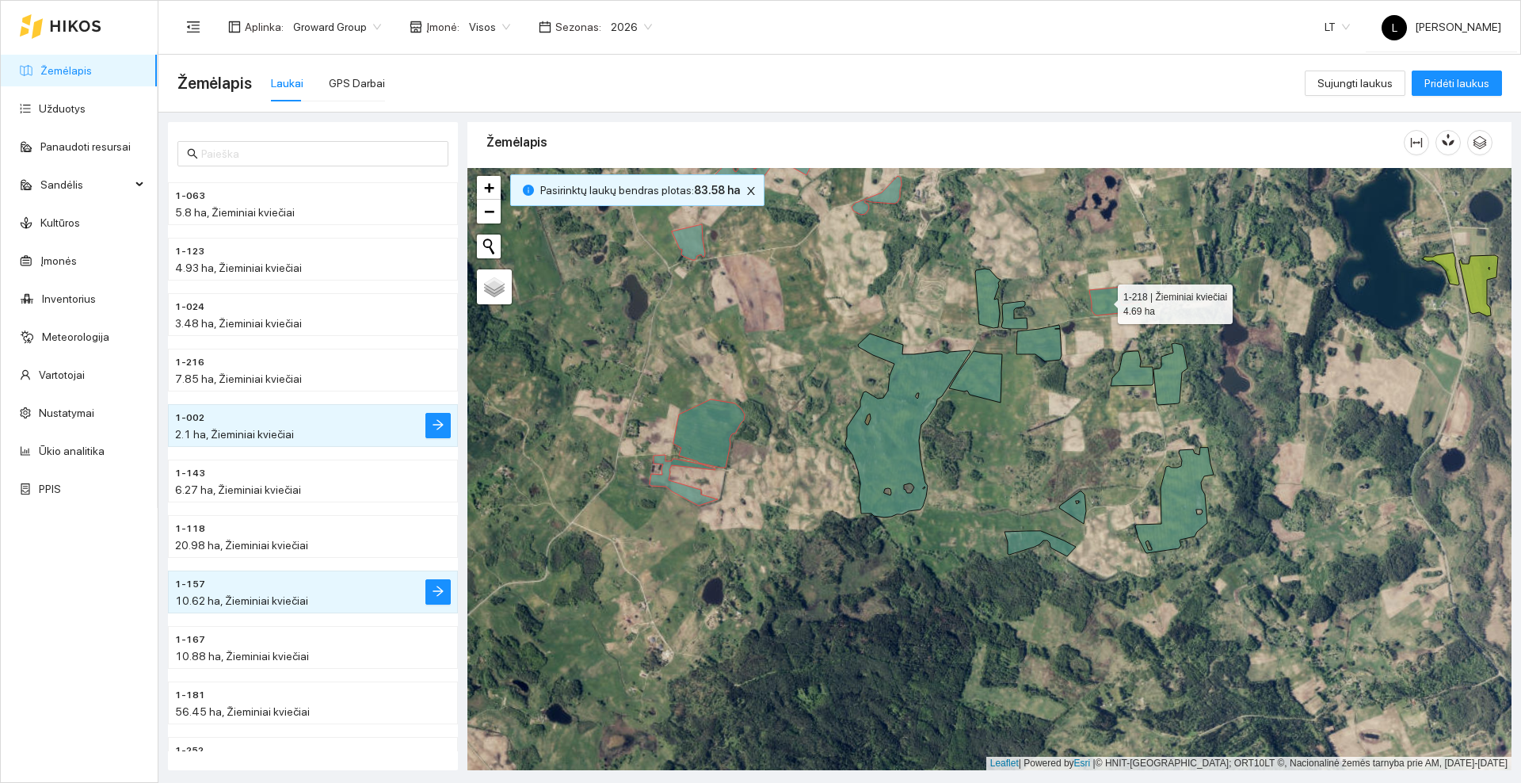 This screenshot has width=1521, height=783. What do you see at coordinates (640, 190) in the screenshot?
I see `span: Pasirinktų laukų bendras plotas :` at bounding box center [640, 190].